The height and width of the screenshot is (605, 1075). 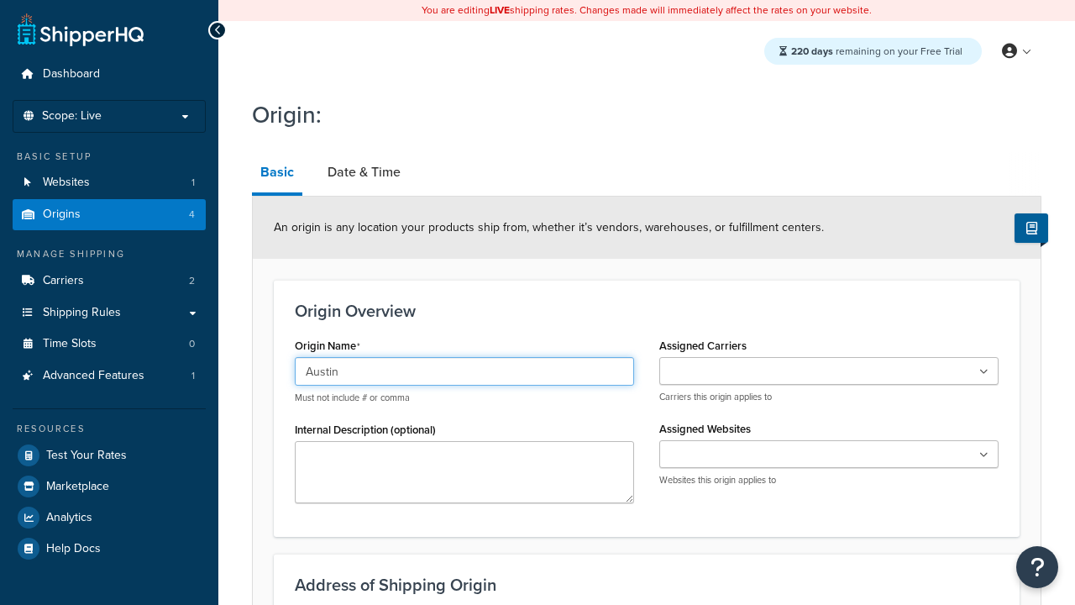 What do you see at coordinates (73, 548) in the screenshot?
I see `span: Help Docs` at bounding box center [73, 548].